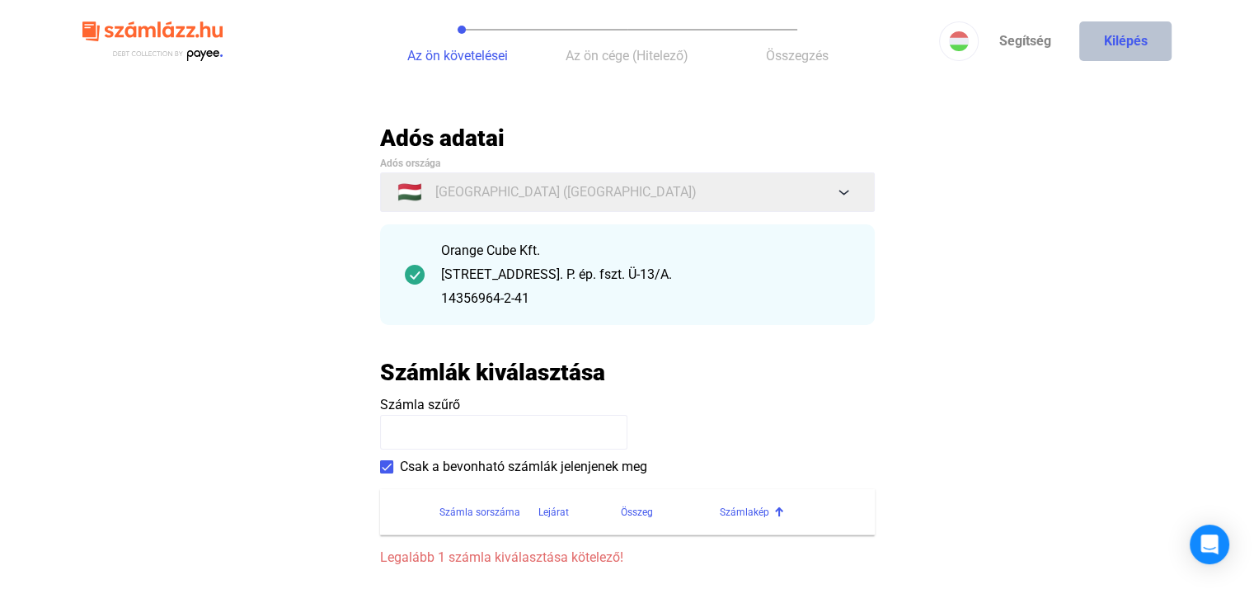 The width and height of the screenshot is (1254, 589). I want to click on img: HU, so click(959, 41).